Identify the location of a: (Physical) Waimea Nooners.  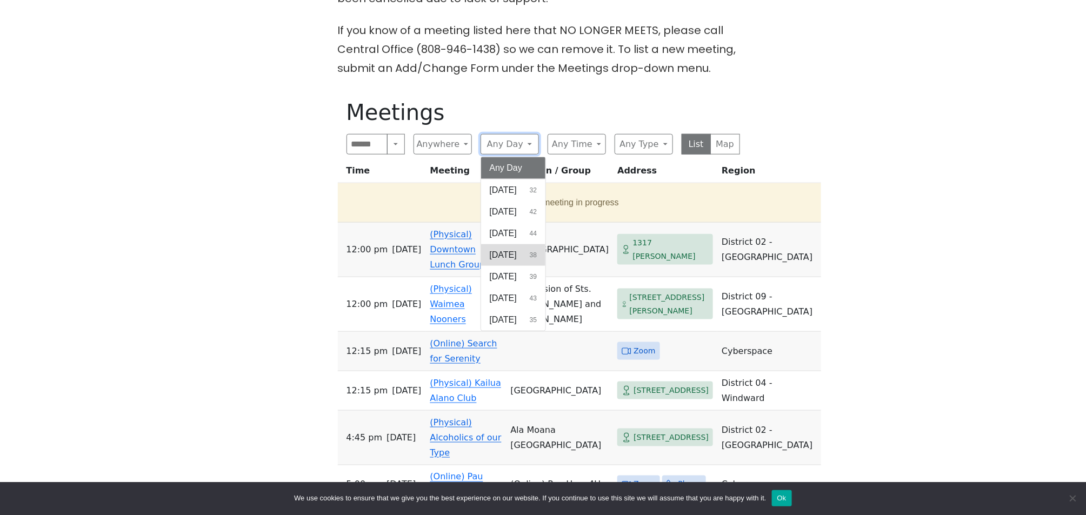
(451, 304).